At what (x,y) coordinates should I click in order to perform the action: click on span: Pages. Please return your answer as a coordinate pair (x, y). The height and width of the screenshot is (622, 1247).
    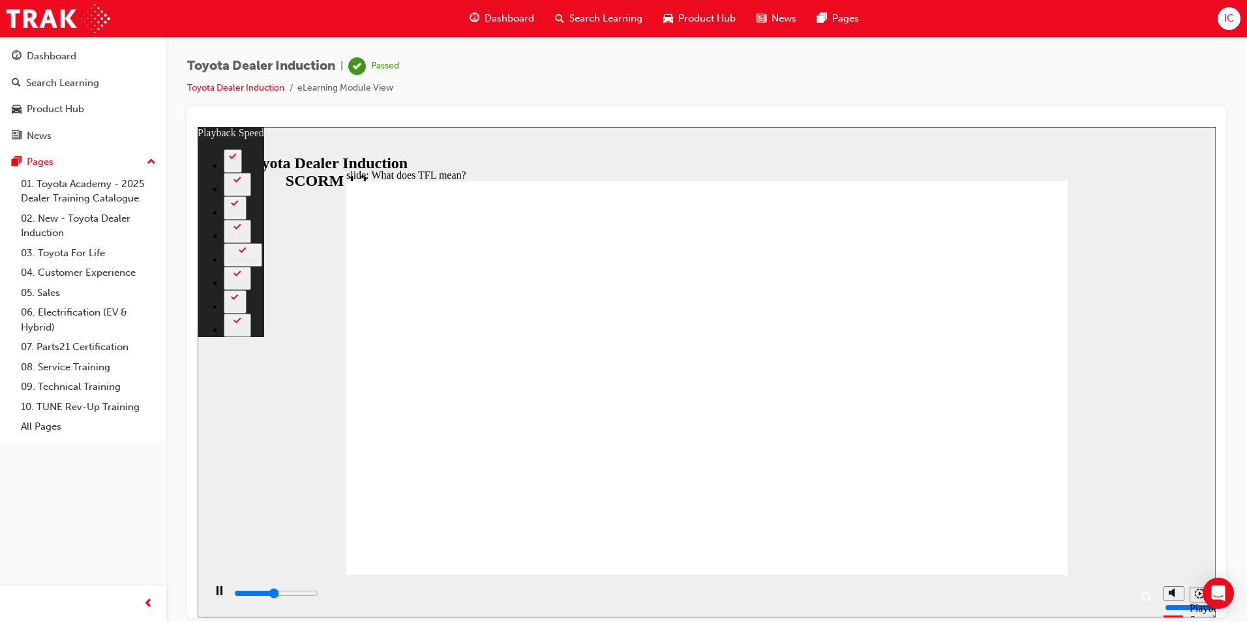
    Looking at the image, I should click on (846, 18).